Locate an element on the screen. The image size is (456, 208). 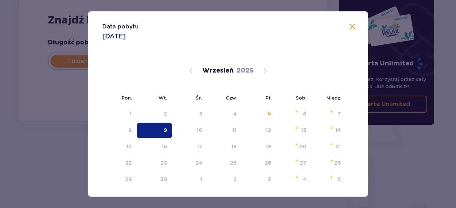
td: Not available. czwartek, 4 września 2025 is located at coordinates (225, 114).